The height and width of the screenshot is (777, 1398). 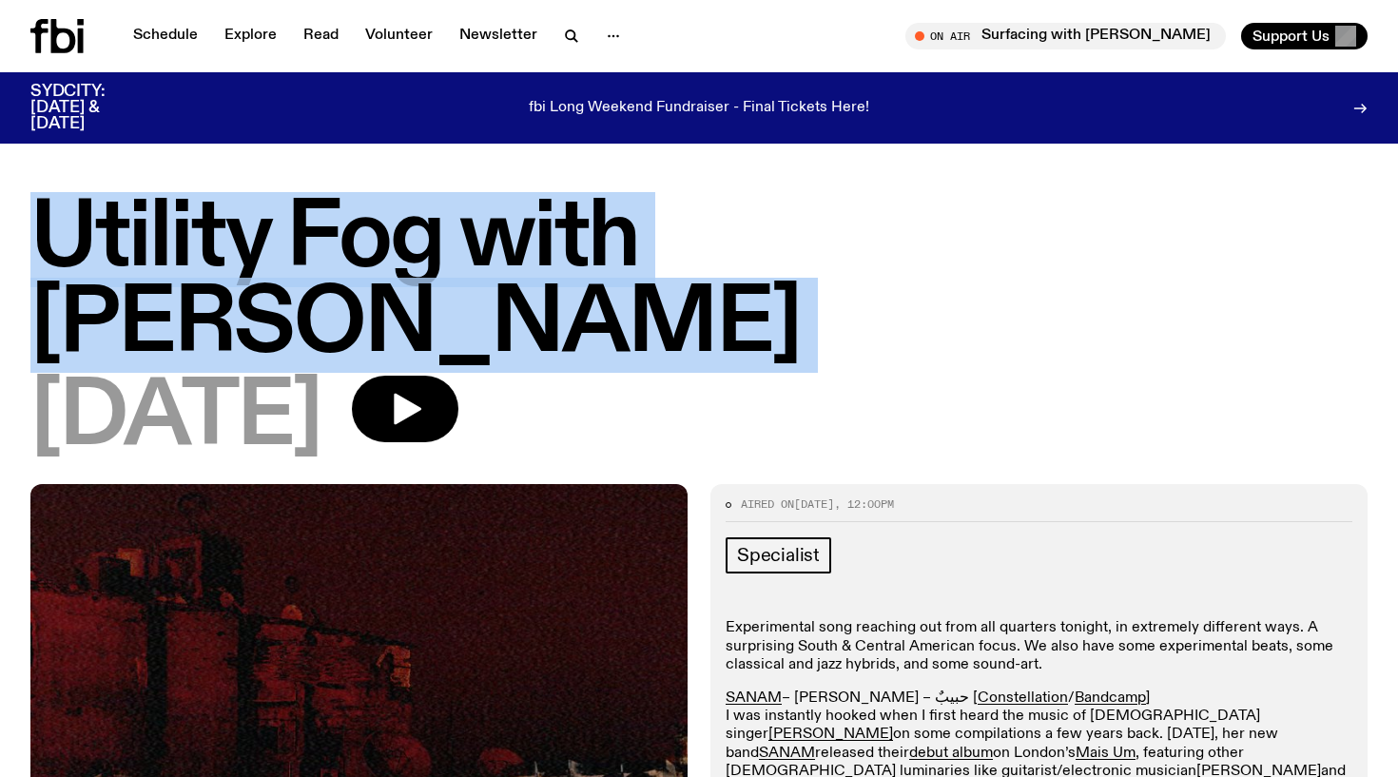 What do you see at coordinates (1022, 698) in the screenshot?
I see `a: Constellation` at bounding box center [1022, 698].